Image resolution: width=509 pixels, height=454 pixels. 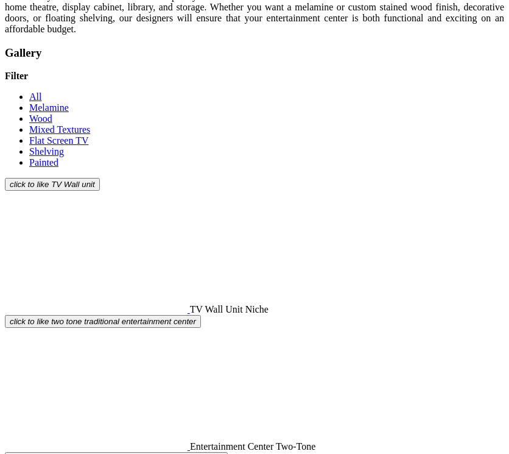 I want to click on a: Mixed Textures, so click(x=60, y=129).